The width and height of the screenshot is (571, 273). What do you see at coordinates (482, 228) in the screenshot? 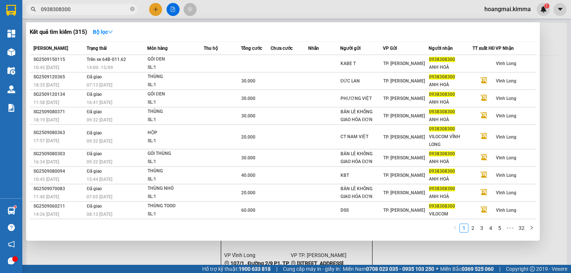
I see `a: 3` at bounding box center [482, 228].